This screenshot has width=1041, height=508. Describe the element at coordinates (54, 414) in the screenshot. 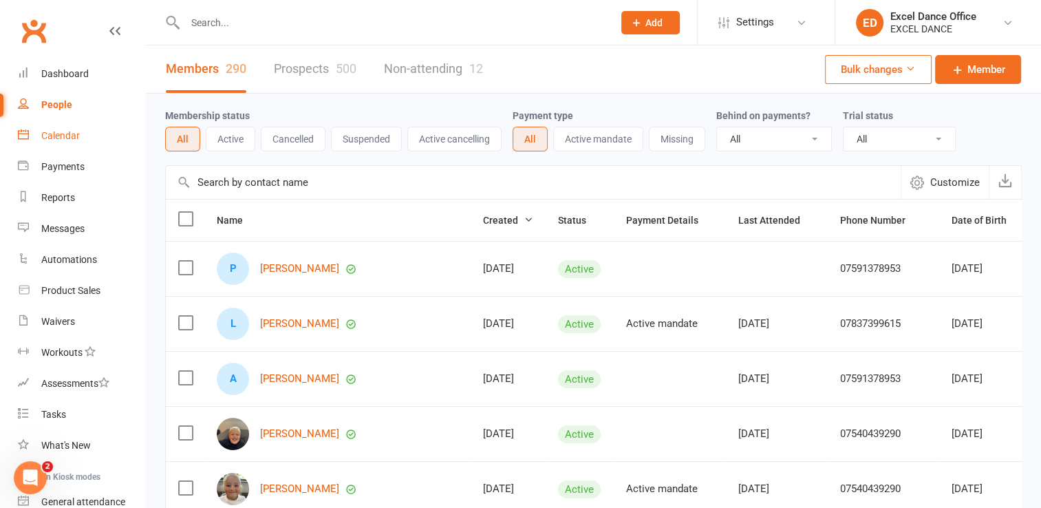

I see `div: Tasks` at that location.